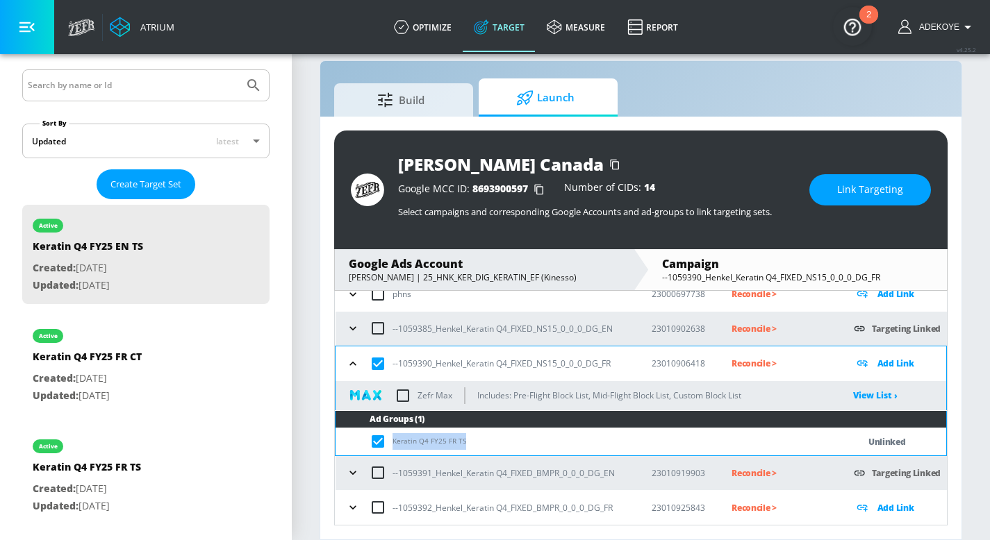 The width and height of the screenshot is (990, 540). I want to click on a: Report, so click(652, 27).